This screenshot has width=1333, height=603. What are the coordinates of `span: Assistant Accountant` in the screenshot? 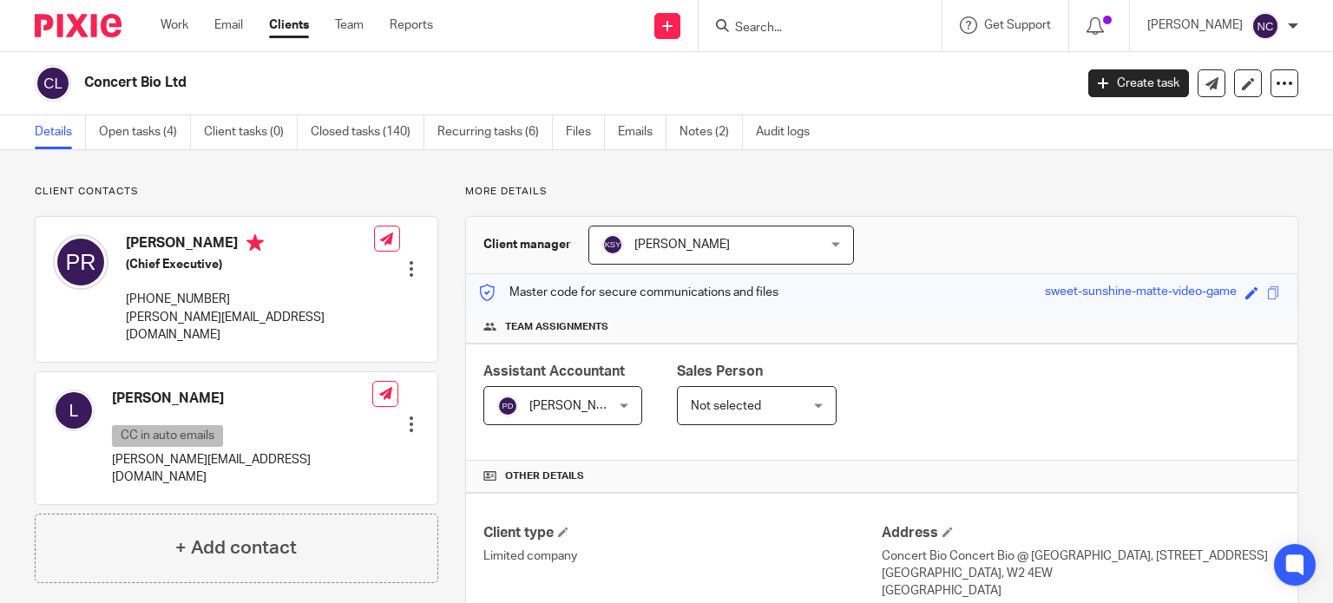 It's located at (554, 372).